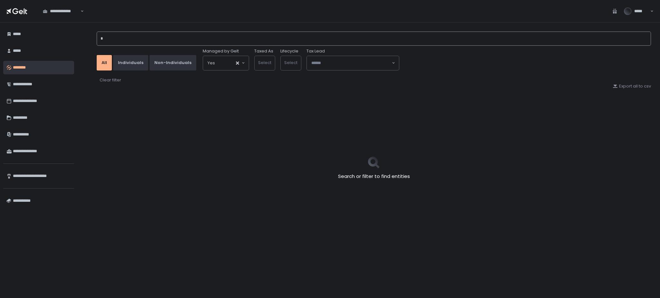  Describe the element at coordinates (237, 63) in the screenshot. I see `button: Clear Selected` at that location.